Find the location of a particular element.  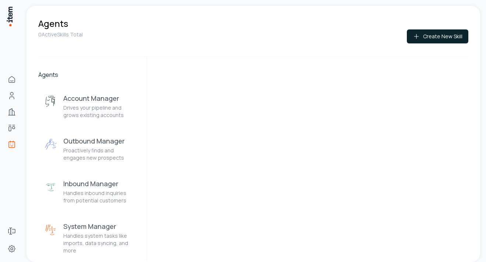

p: Drives your pipeline and grows existing accounts is located at coordinates (100, 112).